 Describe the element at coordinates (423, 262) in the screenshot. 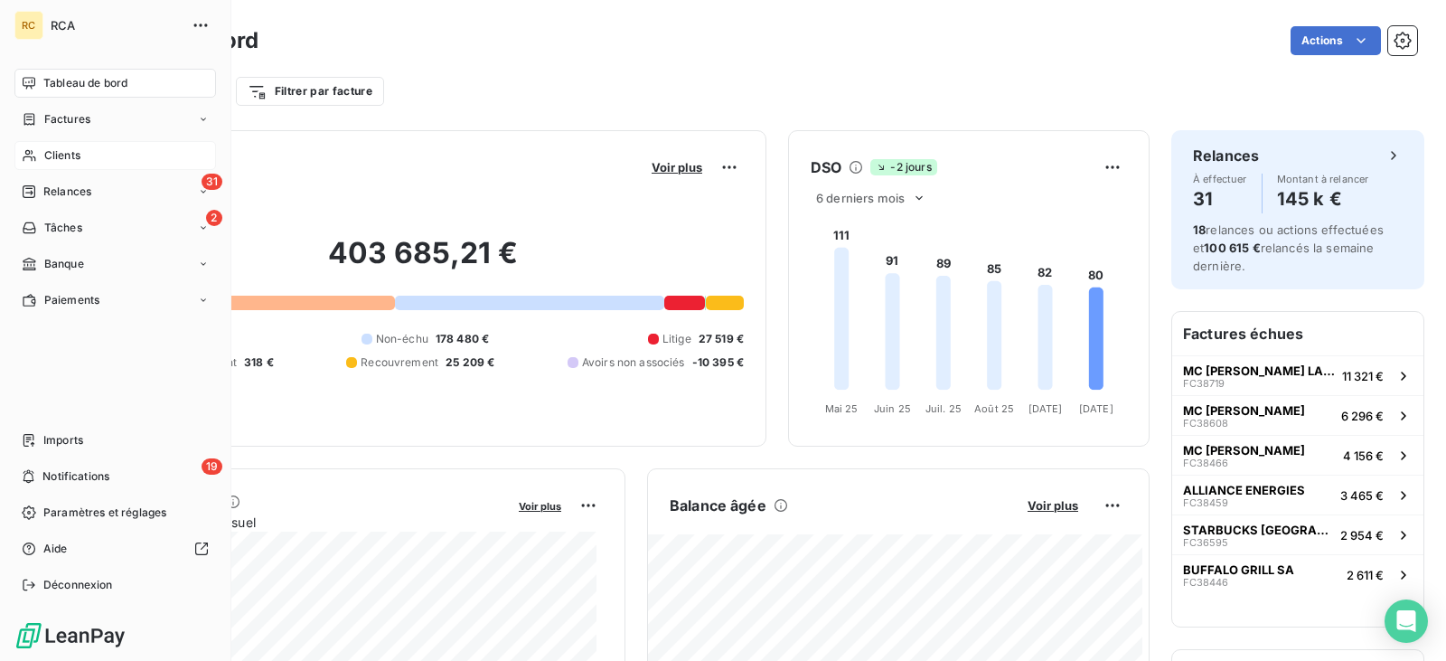

I see `h2: 403 685,21 €` at that location.